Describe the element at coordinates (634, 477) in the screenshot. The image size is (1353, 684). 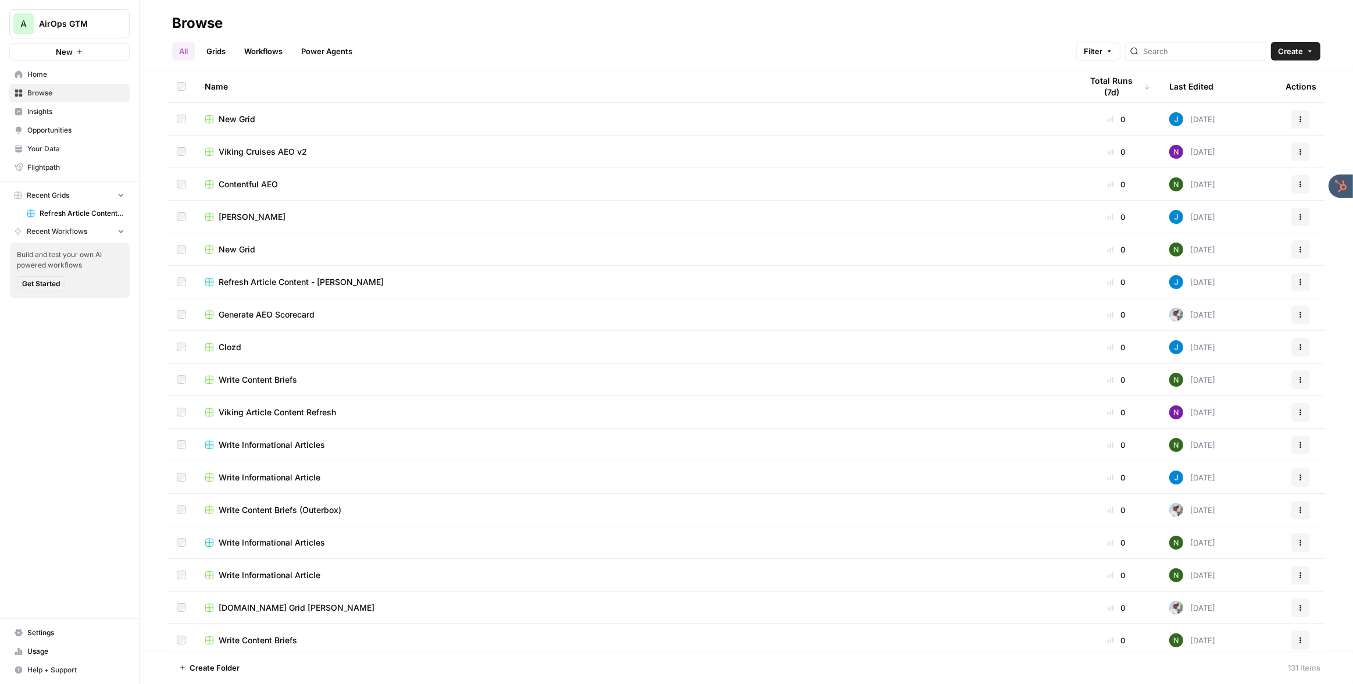
I see `a: Write Informational Article` at that location.